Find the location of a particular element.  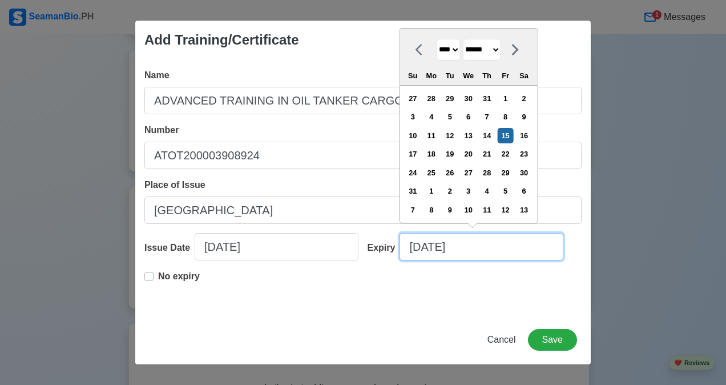

div: Expiry is located at coordinates (383, 248).